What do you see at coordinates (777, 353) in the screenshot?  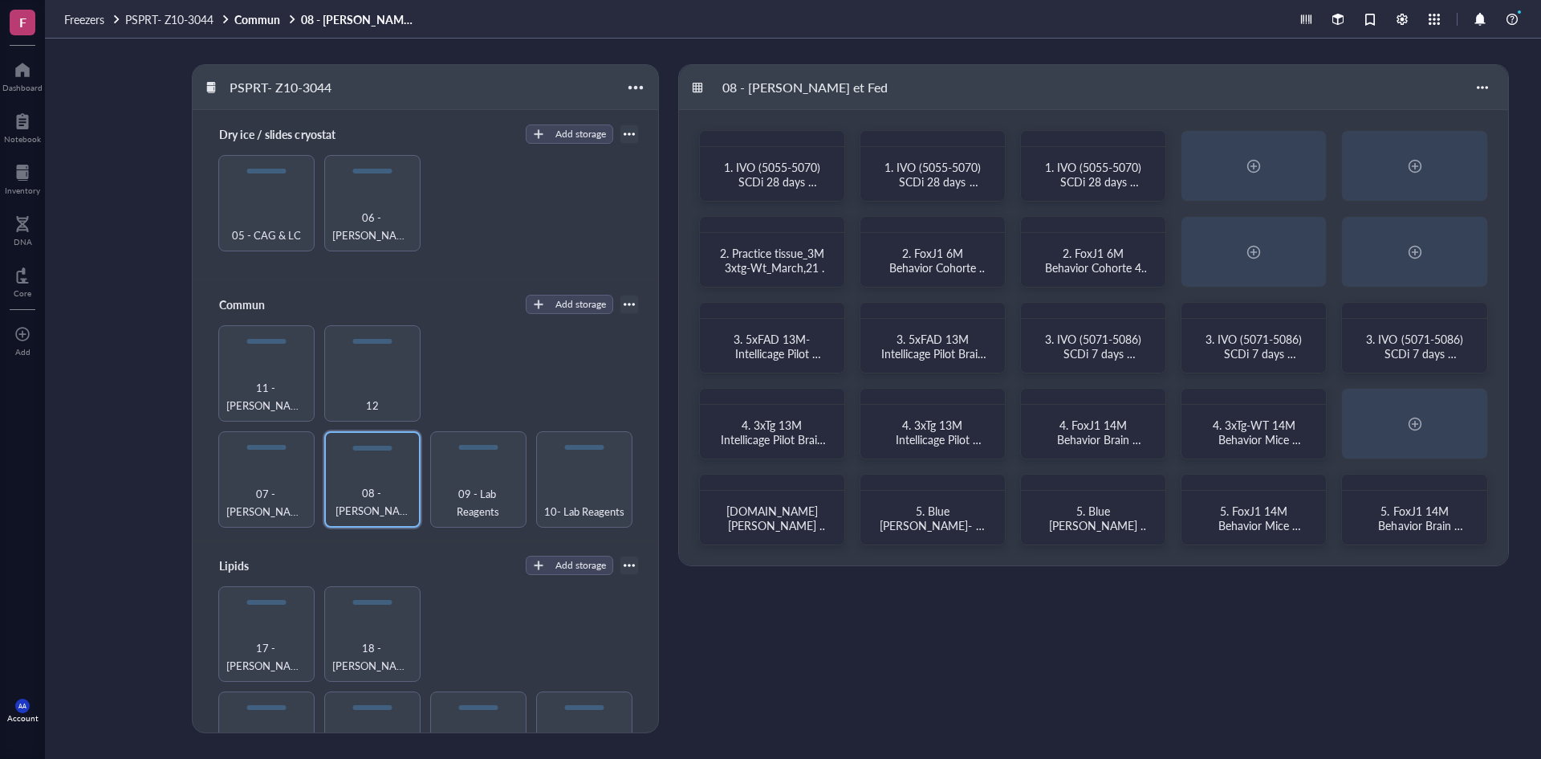 I see `span: 3. 5xFAD 13M-Intellicage Pilot Periphery` at bounding box center [777, 353].